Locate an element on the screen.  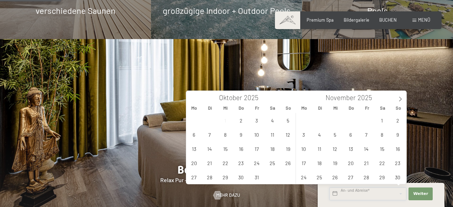
span: Oktober 28, 2025 is located at coordinates (209, 177).